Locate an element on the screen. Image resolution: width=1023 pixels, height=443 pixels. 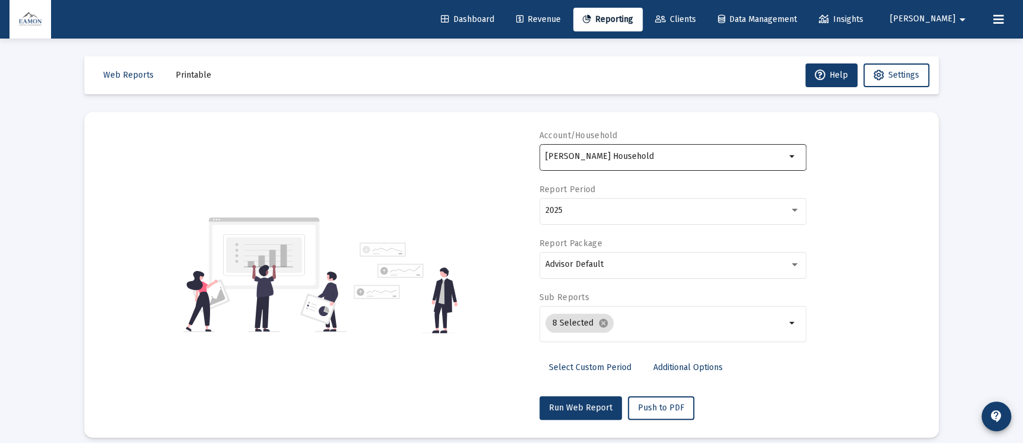
span: Additional Options is located at coordinates (688, 367).